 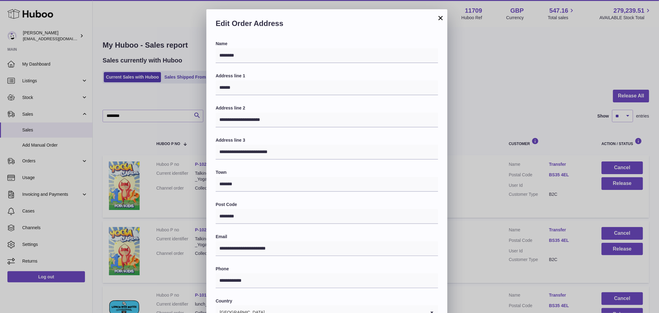 I want to click on label: Address line 1, so click(x=327, y=76).